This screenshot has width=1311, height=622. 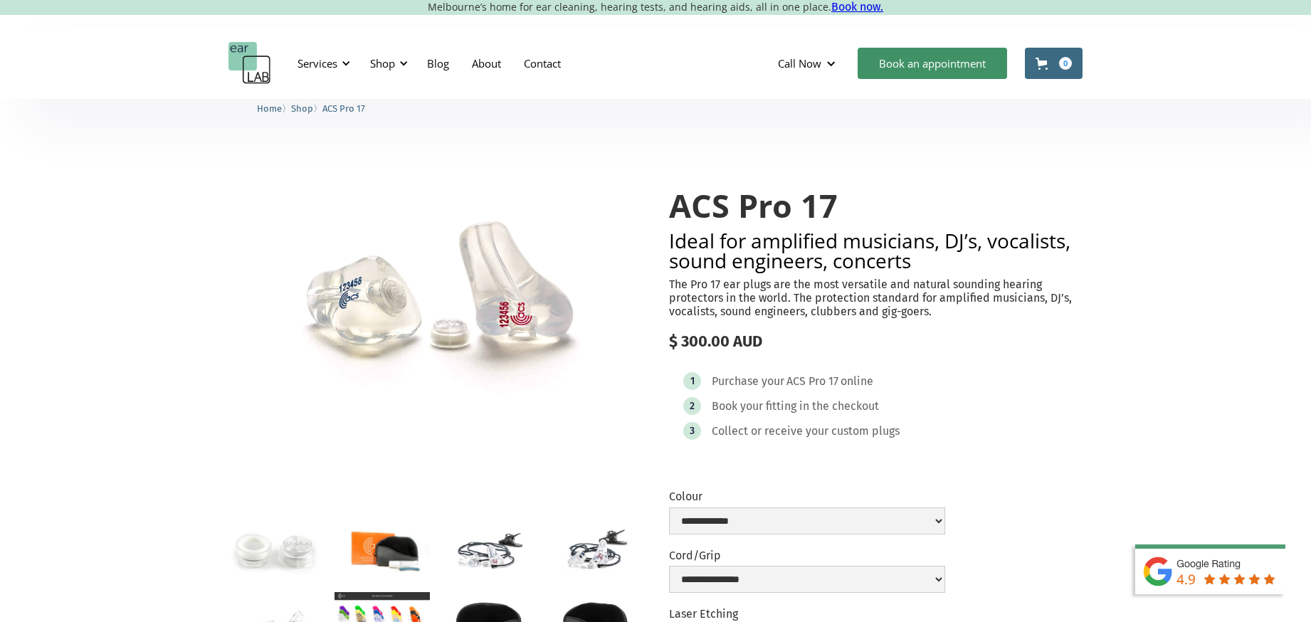 What do you see at coordinates (812, 381) in the screenshot?
I see `div: ACS Pro 17` at bounding box center [812, 381].